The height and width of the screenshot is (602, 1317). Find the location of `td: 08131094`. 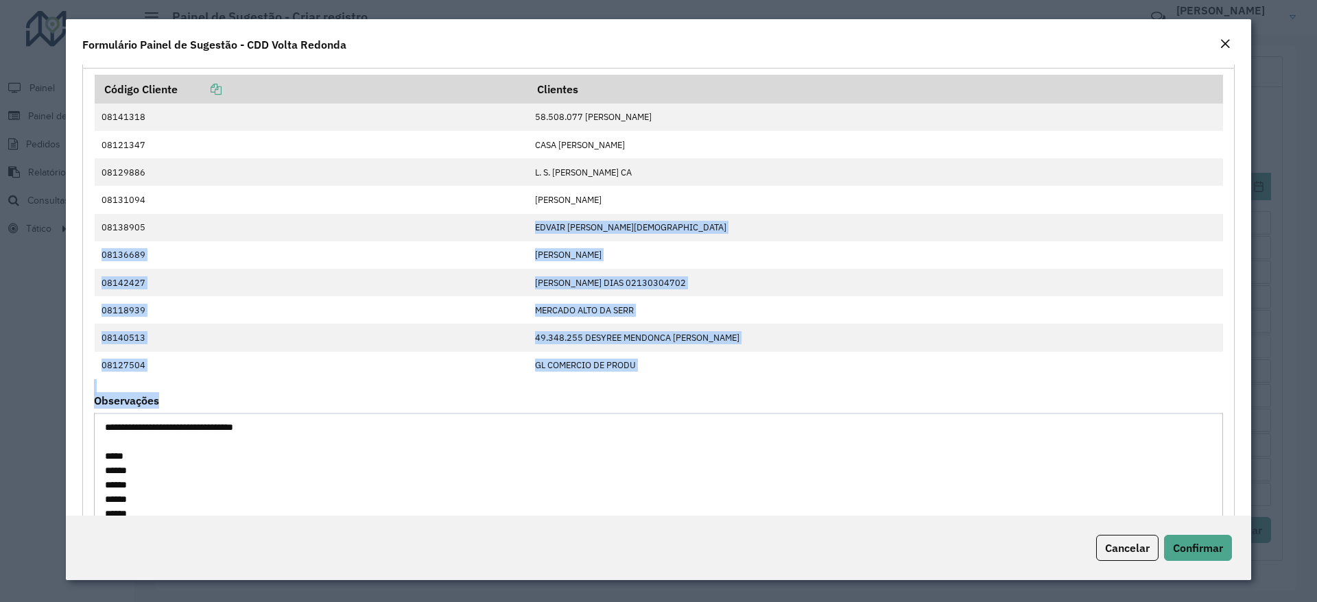

td: 08131094 is located at coordinates (311, 200).